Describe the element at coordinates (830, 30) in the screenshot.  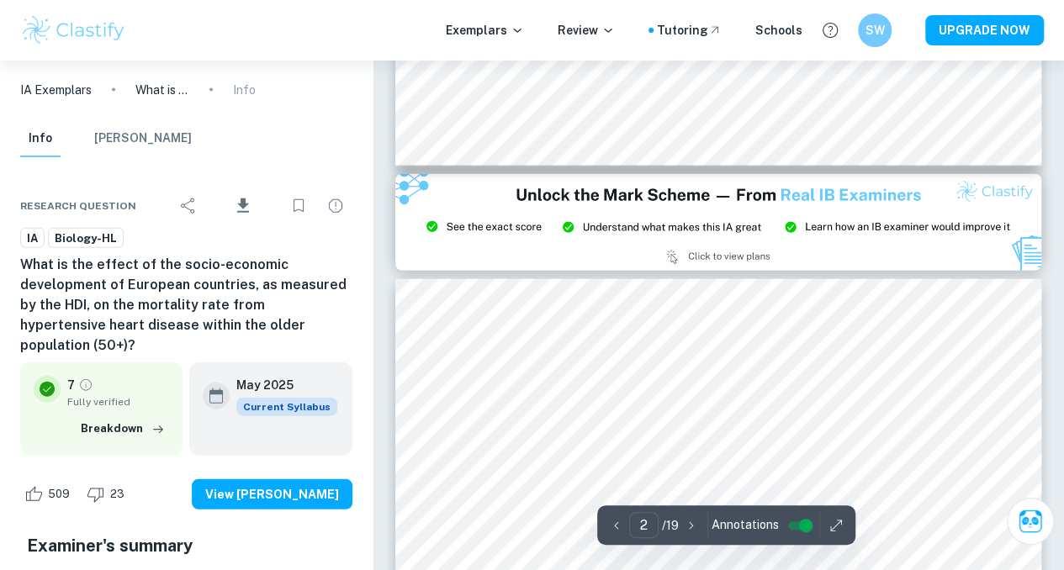
I see `button: Help and Feedback` at that location.